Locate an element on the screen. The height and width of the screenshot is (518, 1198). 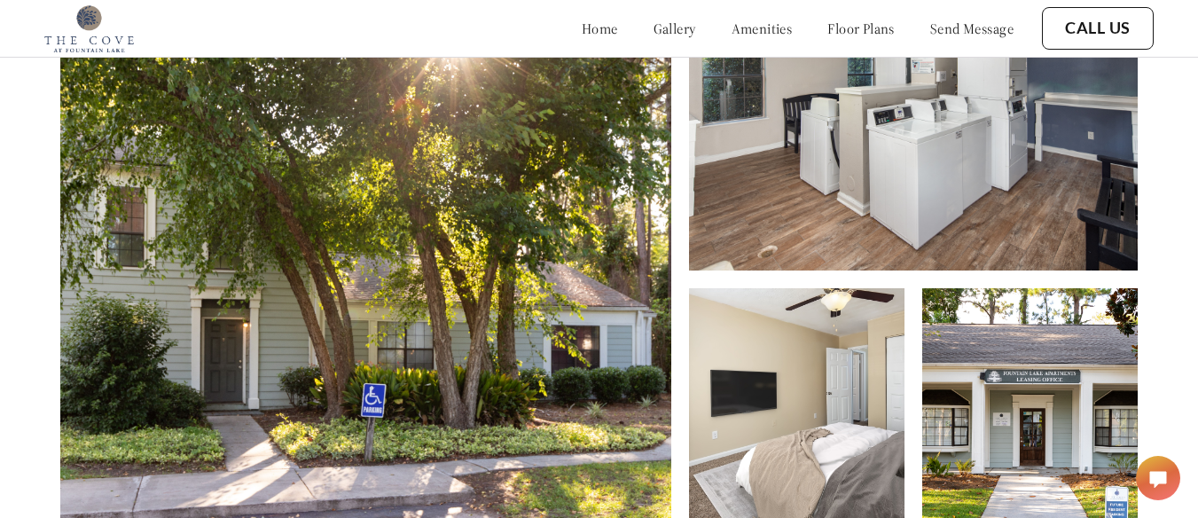
img: cove_at_fountain_lake_logo.png is located at coordinates (89, 28).